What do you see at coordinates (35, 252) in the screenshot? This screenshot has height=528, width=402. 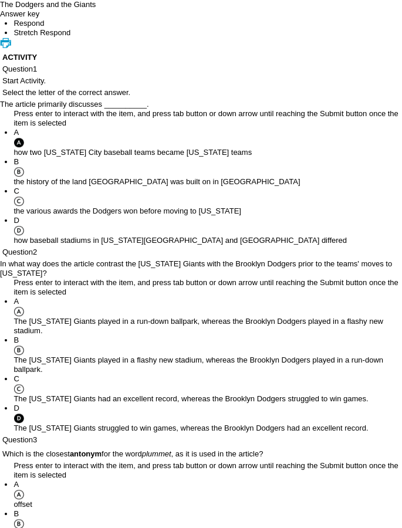 I see `span: 2` at bounding box center [35, 252].